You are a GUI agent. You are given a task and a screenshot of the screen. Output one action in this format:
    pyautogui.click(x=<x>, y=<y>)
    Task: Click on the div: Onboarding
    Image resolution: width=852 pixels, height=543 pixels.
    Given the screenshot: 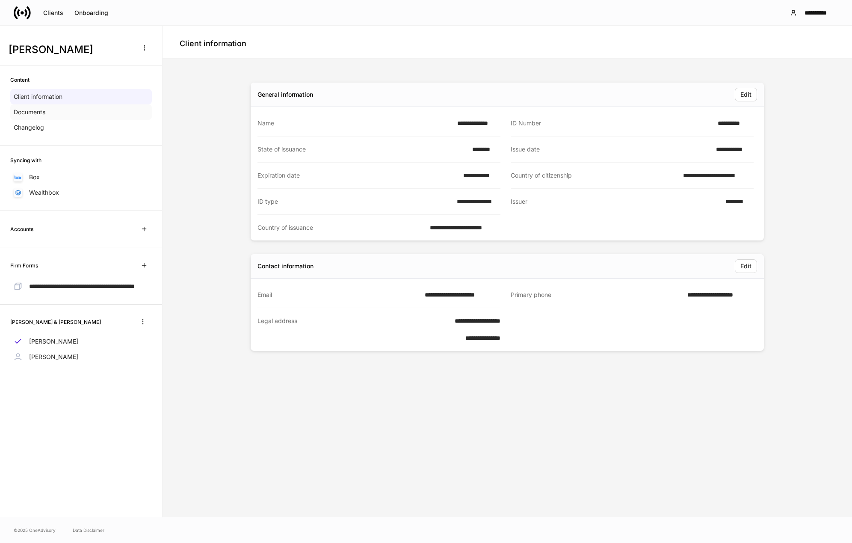 What is the action you would take?
    pyautogui.click(x=91, y=13)
    